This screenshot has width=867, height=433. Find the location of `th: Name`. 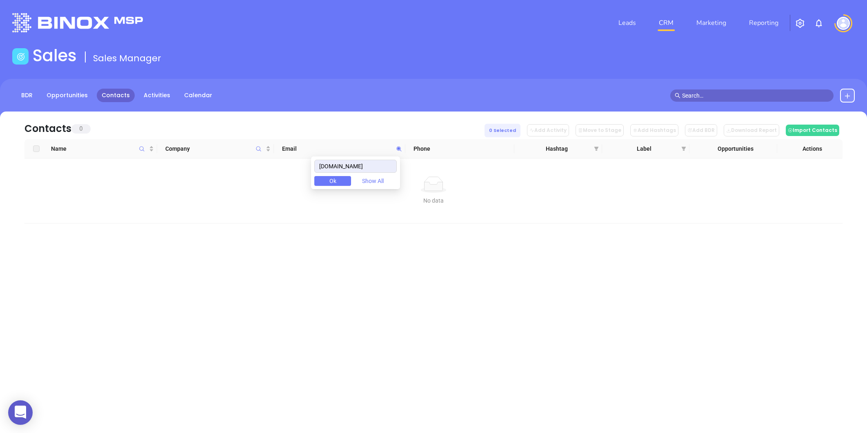

th: Name is located at coordinates (102, 149).